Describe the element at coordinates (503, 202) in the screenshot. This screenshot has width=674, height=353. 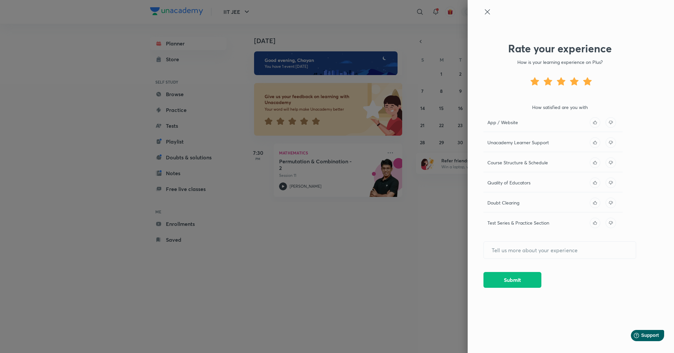
I see `p: Doubt Clearing` at that location.